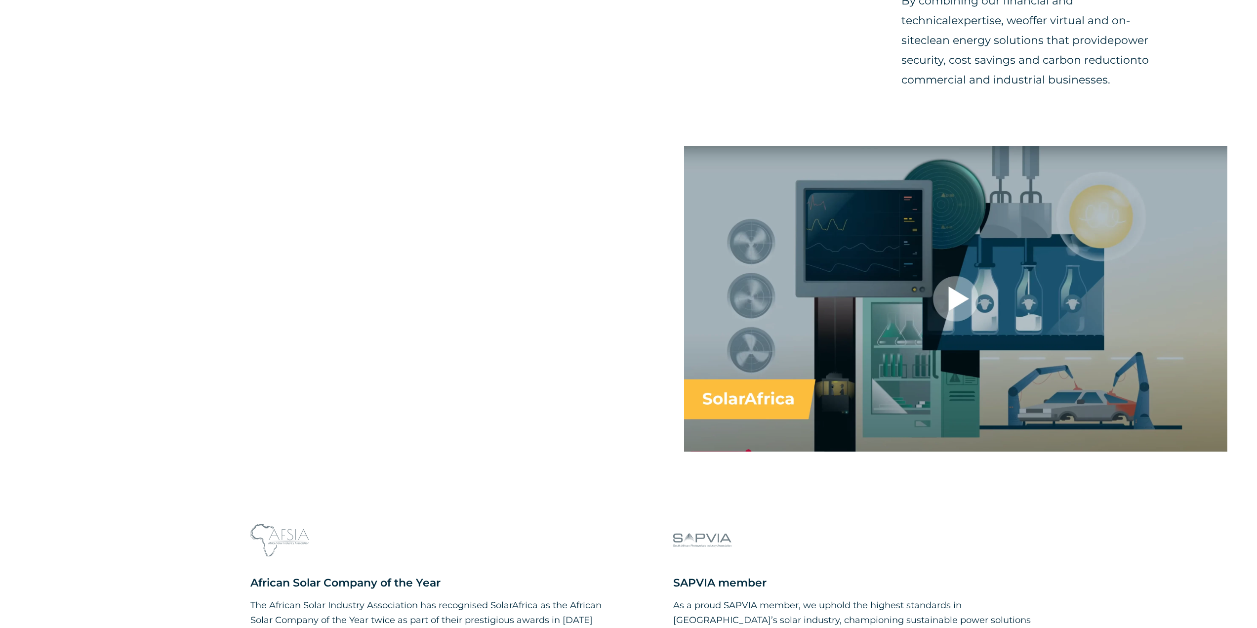 The width and height of the screenshot is (1257, 628). What do you see at coordinates (1025, 50) in the screenshot?
I see `span: power security, cost savings and carbon reduction` at bounding box center [1025, 50].